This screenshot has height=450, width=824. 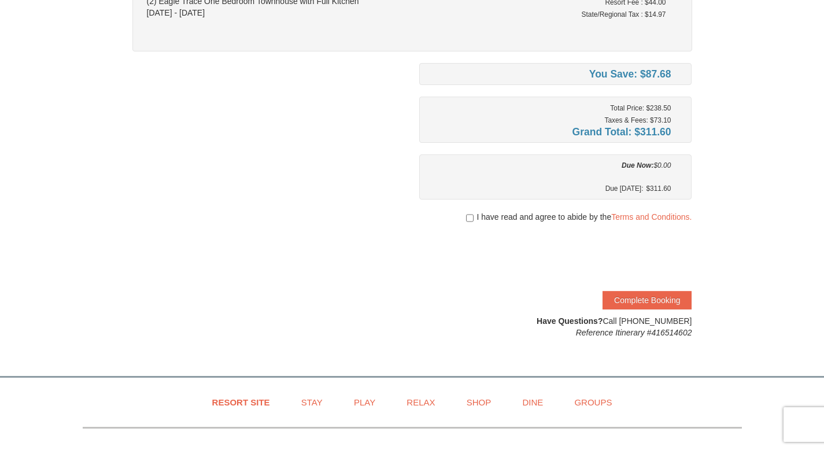 I want to click on a: Groups, so click(x=592, y=402).